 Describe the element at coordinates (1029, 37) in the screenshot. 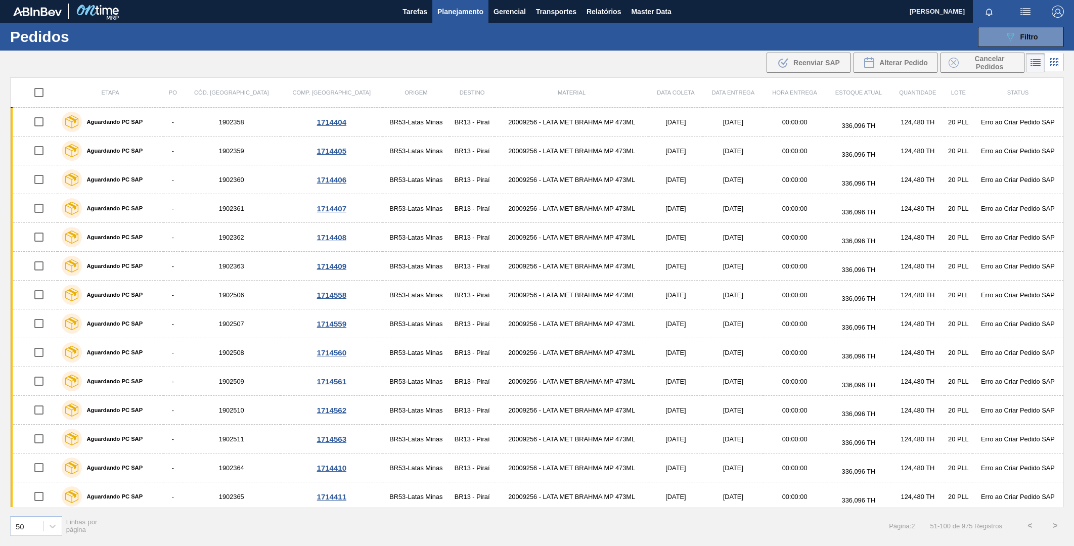

I see `span: Filtro` at that location.